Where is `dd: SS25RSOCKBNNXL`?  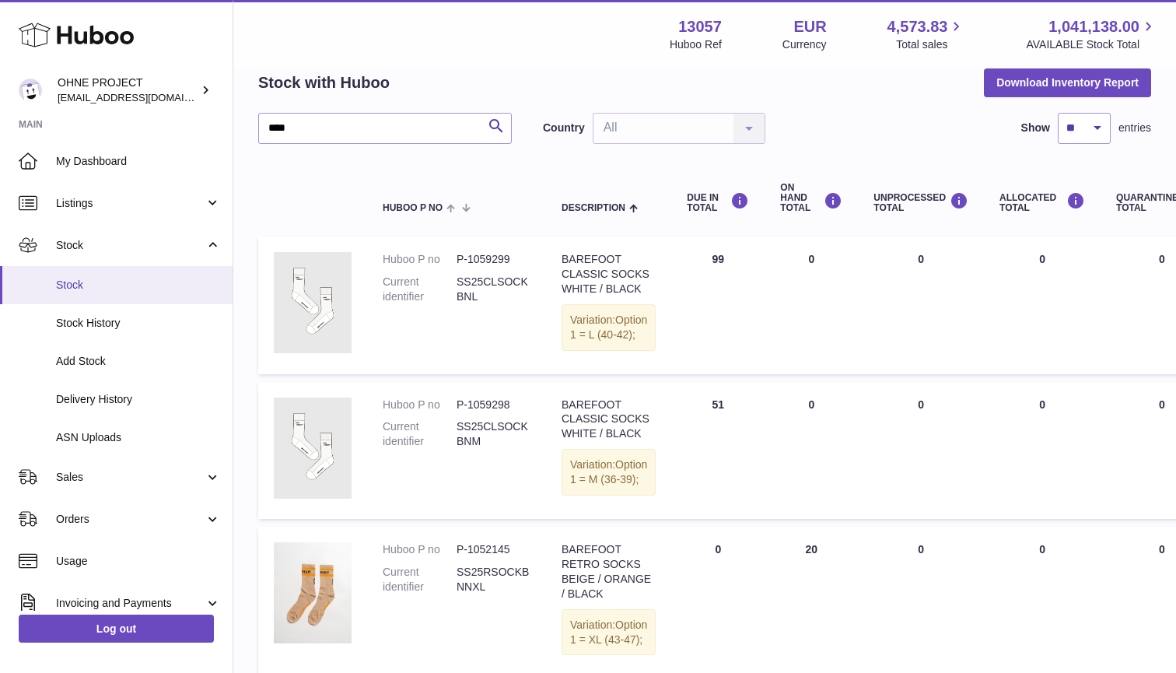
dd: SS25RSOCKBNNXL is located at coordinates (493, 580).